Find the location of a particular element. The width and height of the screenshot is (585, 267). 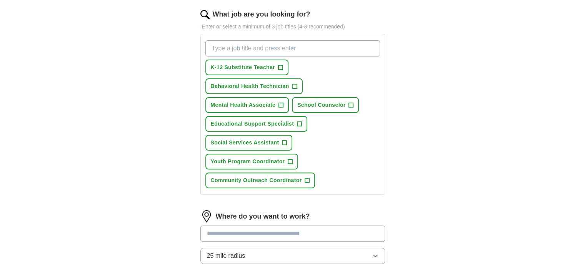

input: Type a job title and press enter is located at coordinates (293, 48).